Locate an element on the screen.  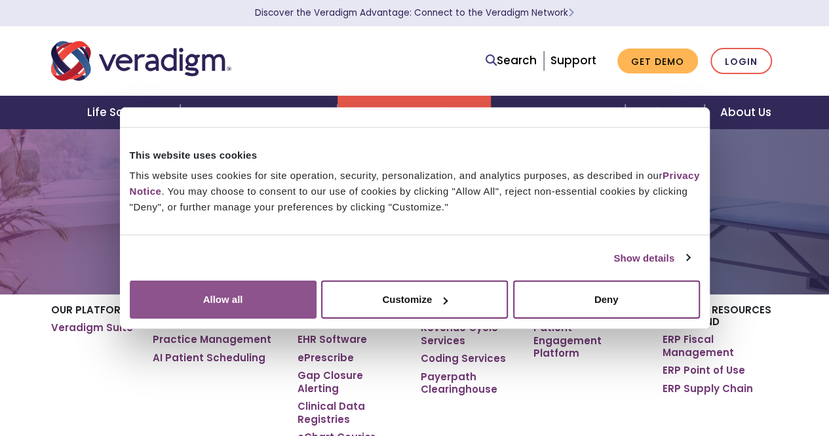
a: About Us is located at coordinates (745, 112).